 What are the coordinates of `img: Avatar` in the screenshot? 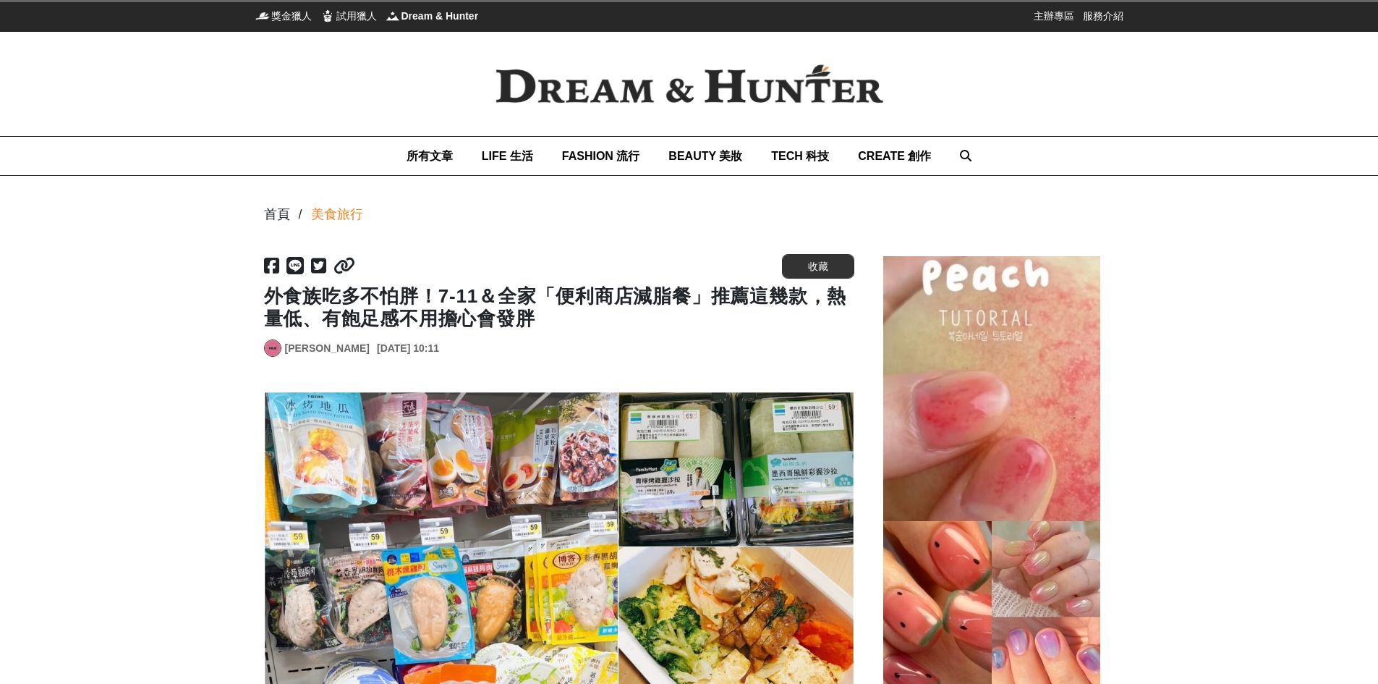 It's located at (273, 348).